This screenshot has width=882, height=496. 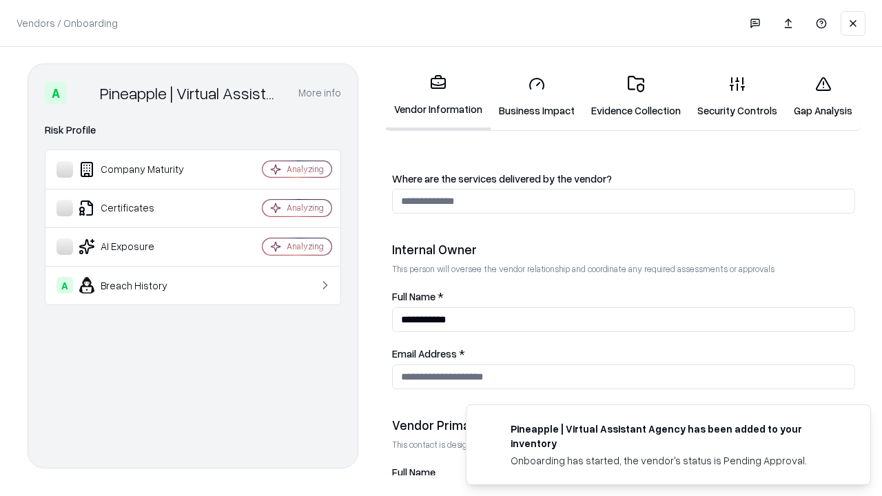 What do you see at coordinates (138, 169) in the screenshot?
I see `div: Company Maturity` at bounding box center [138, 169].